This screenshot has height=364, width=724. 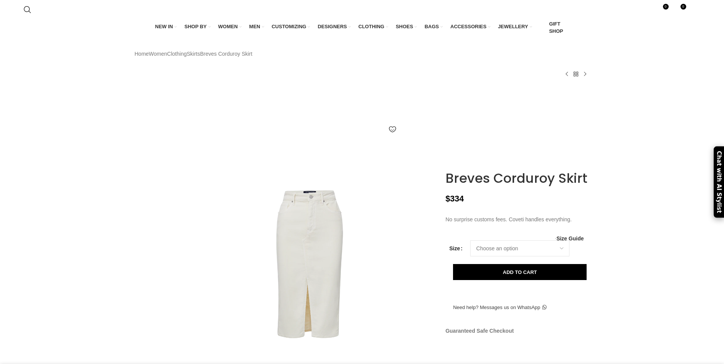 I want to click on a: Clothing, so click(x=177, y=54).